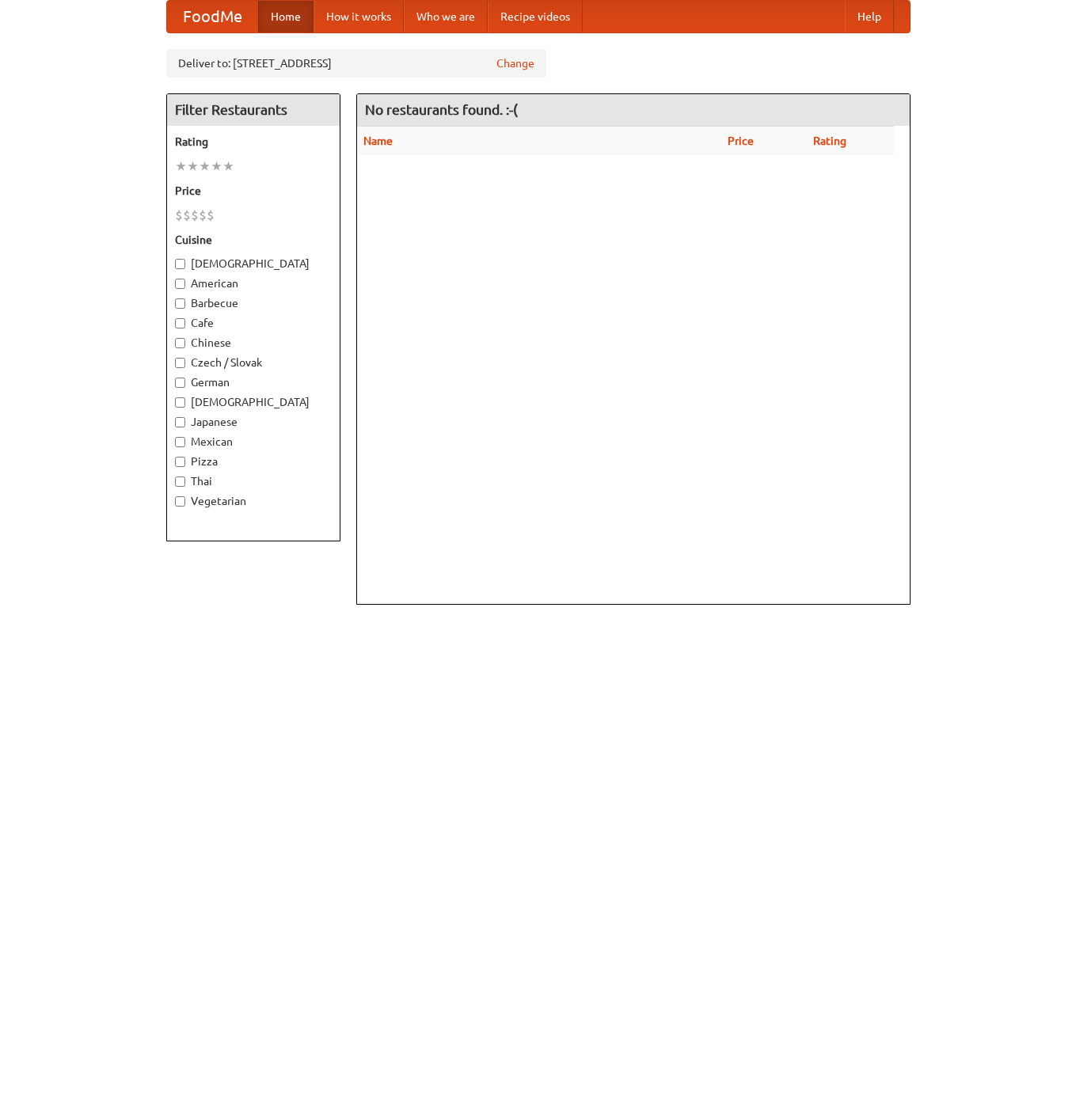 The image size is (1076, 1120). I want to click on input: Pizza, so click(180, 462).